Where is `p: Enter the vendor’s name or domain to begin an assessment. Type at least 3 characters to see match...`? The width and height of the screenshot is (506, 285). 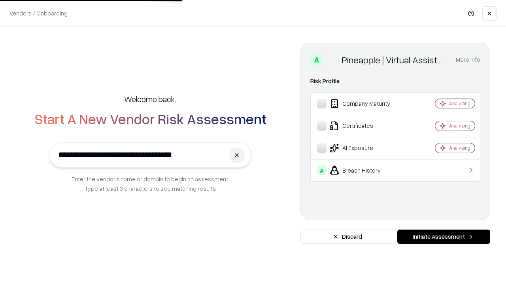
p: Enter the vendor’s name or domain to begin an assessment. Type at least 3 characters to see match... is located at coordinates (150, 184).